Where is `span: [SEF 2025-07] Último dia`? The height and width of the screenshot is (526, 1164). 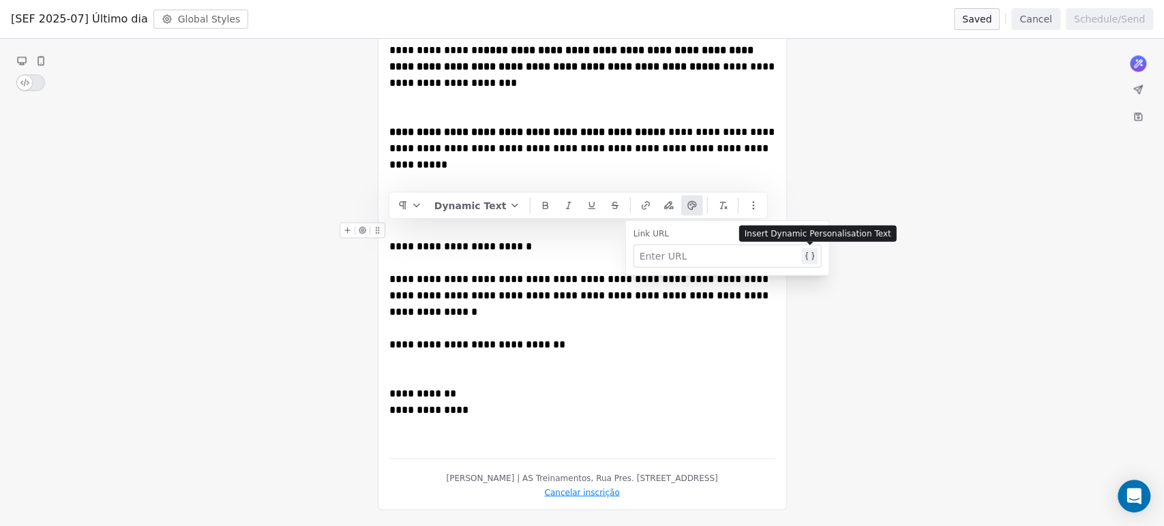
span: [SEF 2025-07] Último dia is located at coordinates (79, 19).